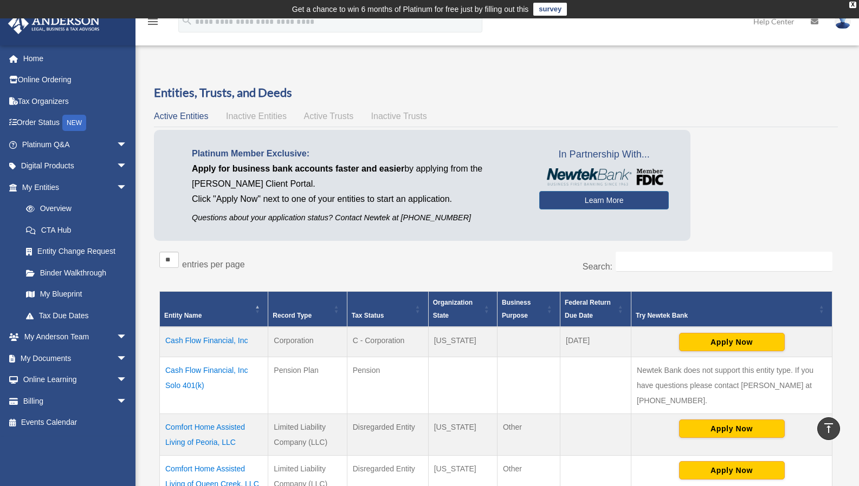  I want to click on span: Federal Return Due Date, so click(587, 309).